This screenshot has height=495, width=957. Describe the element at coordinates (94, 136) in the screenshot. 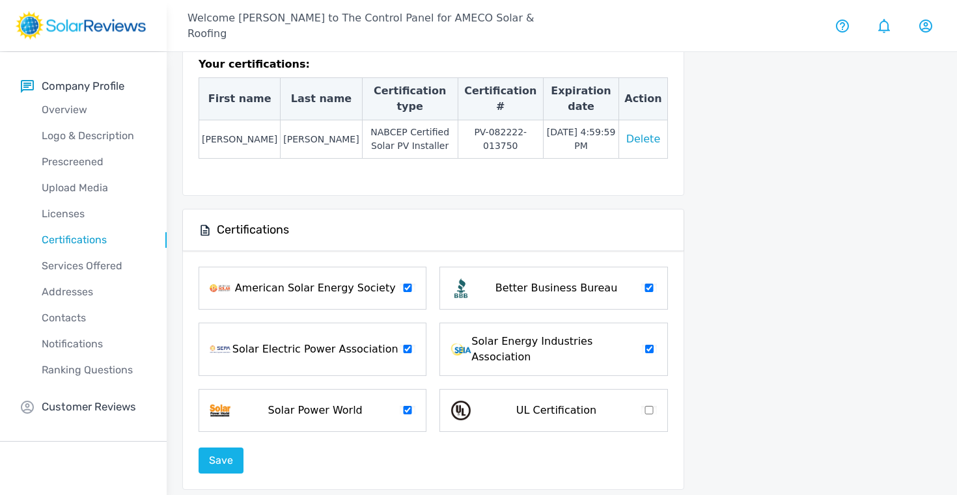

I see `p: Logo & Description` at that location.